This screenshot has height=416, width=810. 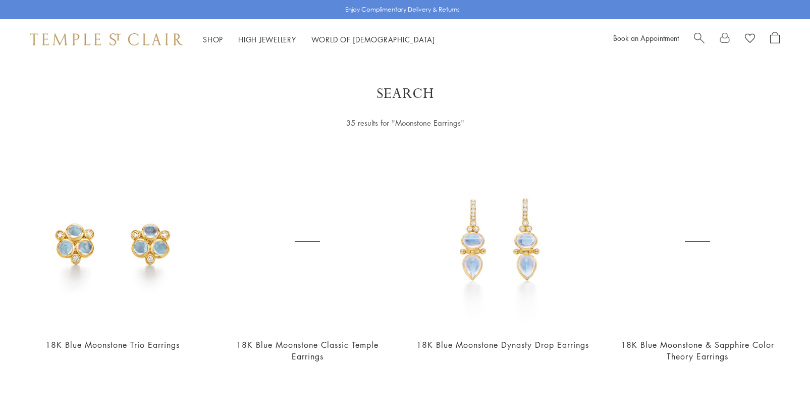 What do you see at coordinates (405, 123) in the screenshot?
I see `div: 35 results for "Moonstone Earrings"` at bounding box center [405, 123].